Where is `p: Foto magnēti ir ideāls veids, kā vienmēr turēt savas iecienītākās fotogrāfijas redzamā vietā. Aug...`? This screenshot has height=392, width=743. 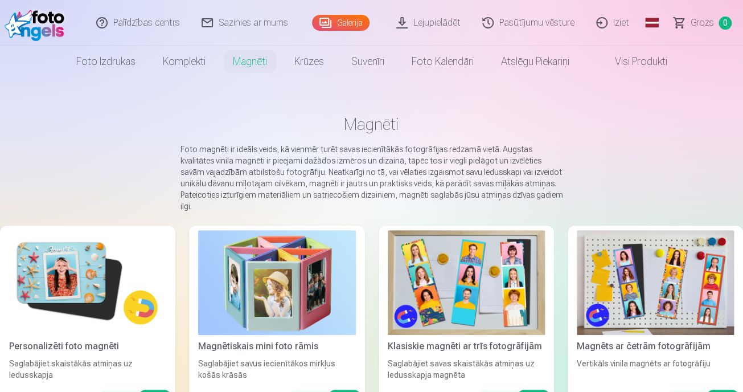
p: Foto magnēti ir ideāls veids, kā vienmēr turēt savas iecienītākās fotogrāfijas redzamā vietā. Aug... is located at coordinates (372, 178).